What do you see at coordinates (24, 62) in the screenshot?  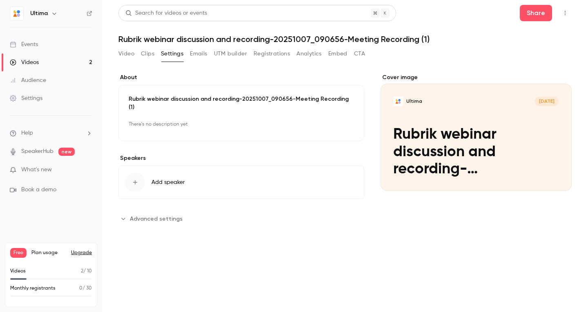 I see `div: Videos` at bounding box center [24, 62].